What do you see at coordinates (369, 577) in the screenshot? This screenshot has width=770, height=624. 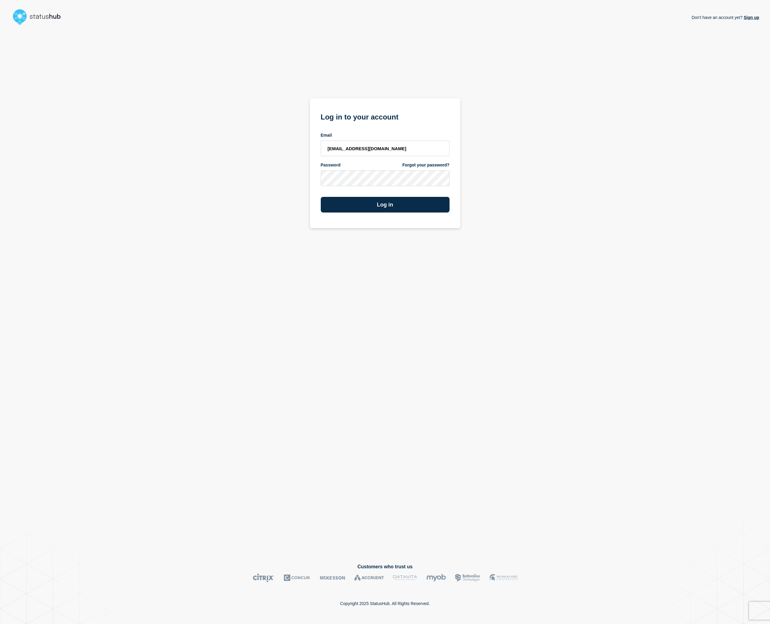 I see `img: Accruent logo` at bounding box center [369, 577].